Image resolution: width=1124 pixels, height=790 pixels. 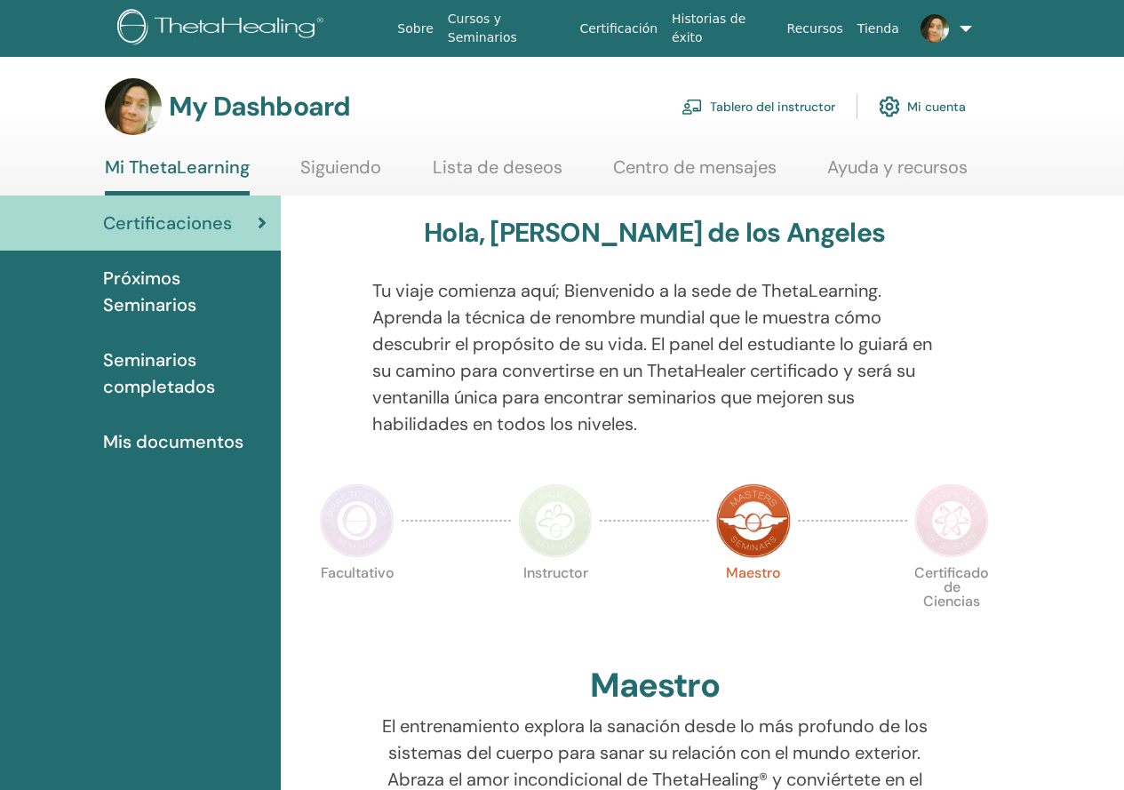 I want to click on img: cog.svg, so click(x=889, y=107).